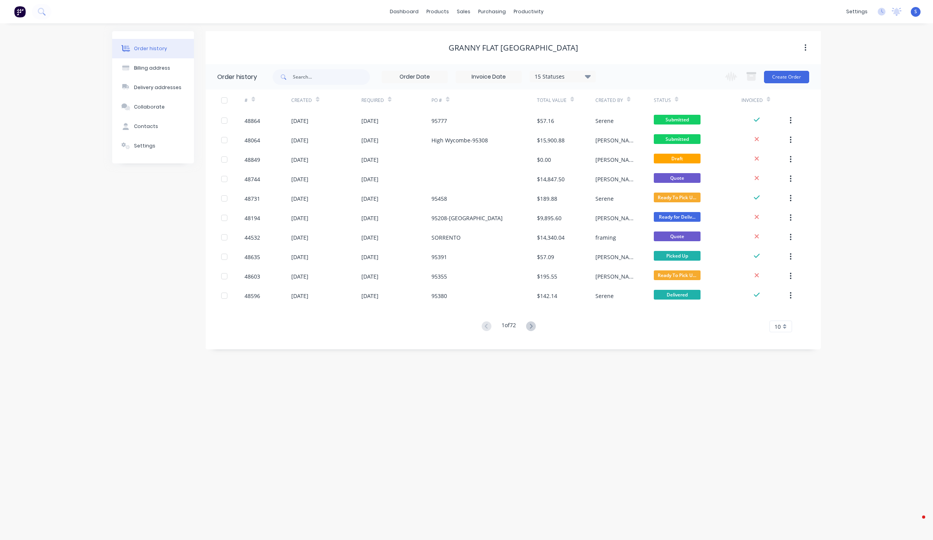 The image size is (933, 540). What do you see at coordinates (153, 127) in the screenshot?
I see `button: Contacts` at bounding box center [153, 127].